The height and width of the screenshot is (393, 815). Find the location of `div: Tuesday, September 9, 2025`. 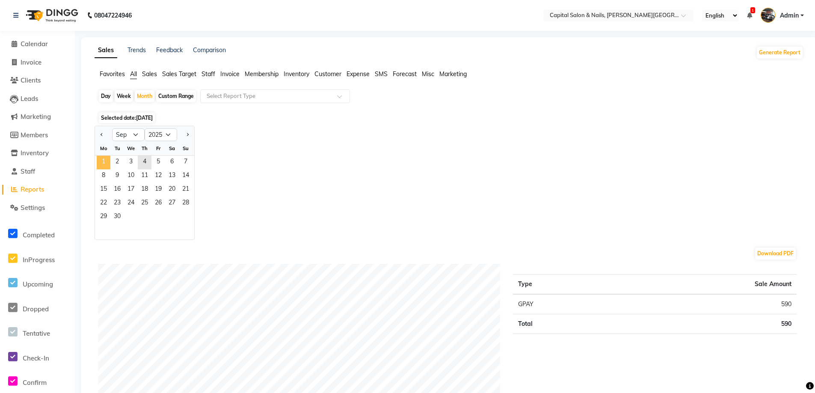

div: Tuesday, September 9, 2025 is located at coordinates (117, 176).